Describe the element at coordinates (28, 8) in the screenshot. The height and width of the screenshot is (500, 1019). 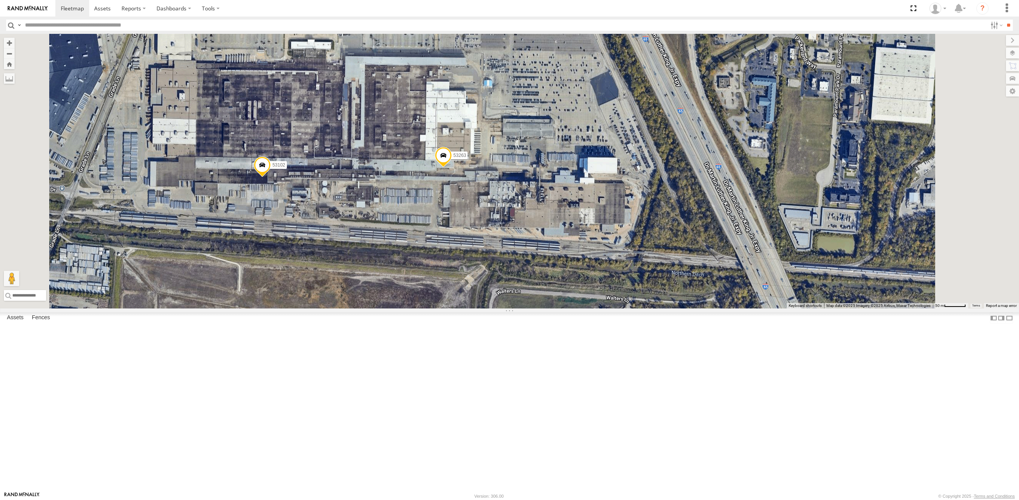
I see `img: rand-logo.svg` at that location.